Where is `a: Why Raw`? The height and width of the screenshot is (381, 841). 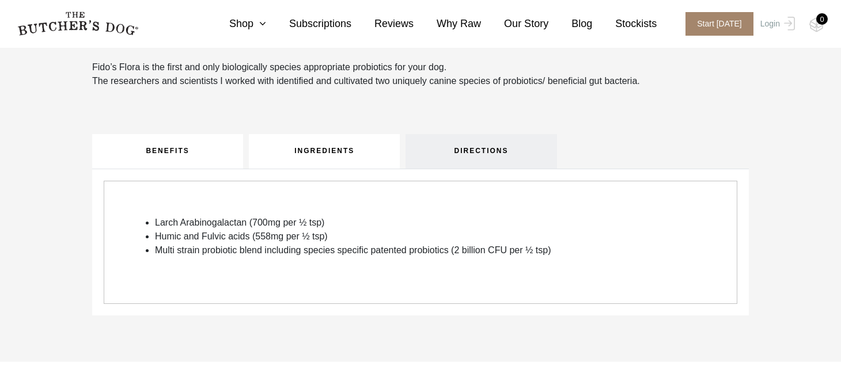
a: Why Raw is located at coordinates (447, 24).